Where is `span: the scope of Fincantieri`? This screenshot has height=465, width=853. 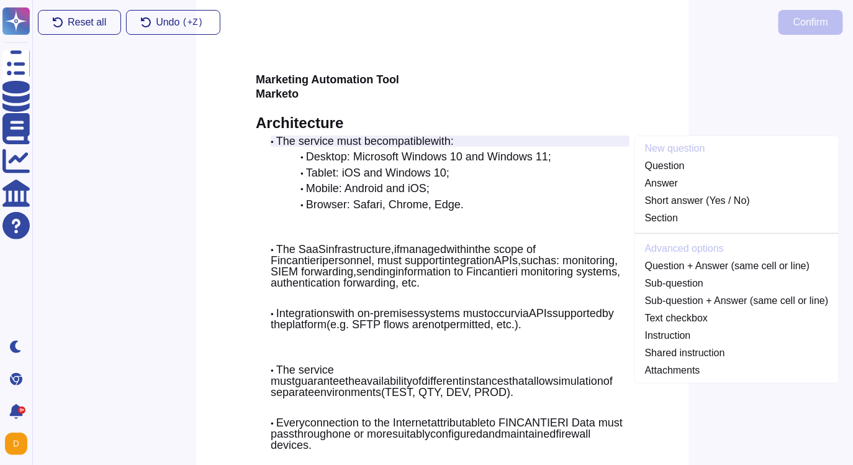
span: the scope of Fincantieri is located at coordinates (403, 255).